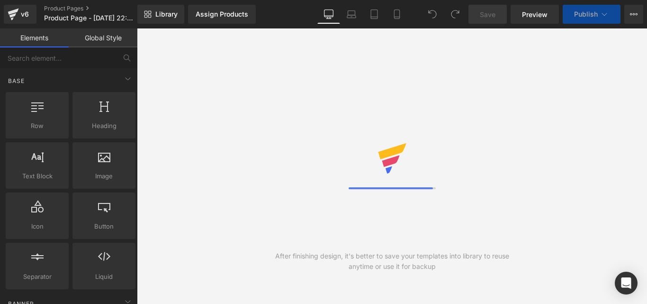 The height and width of the screenshot is (304, 647). I want to click on div: Open Intercom Messenger, so click(626, 283).